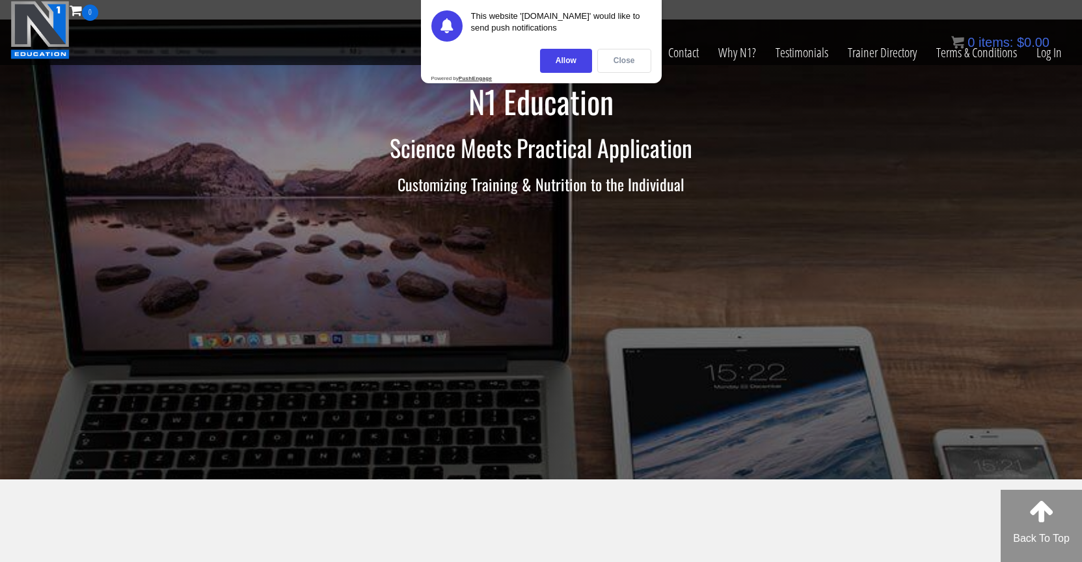  I want to click on div: Allow, so click(566, 61).